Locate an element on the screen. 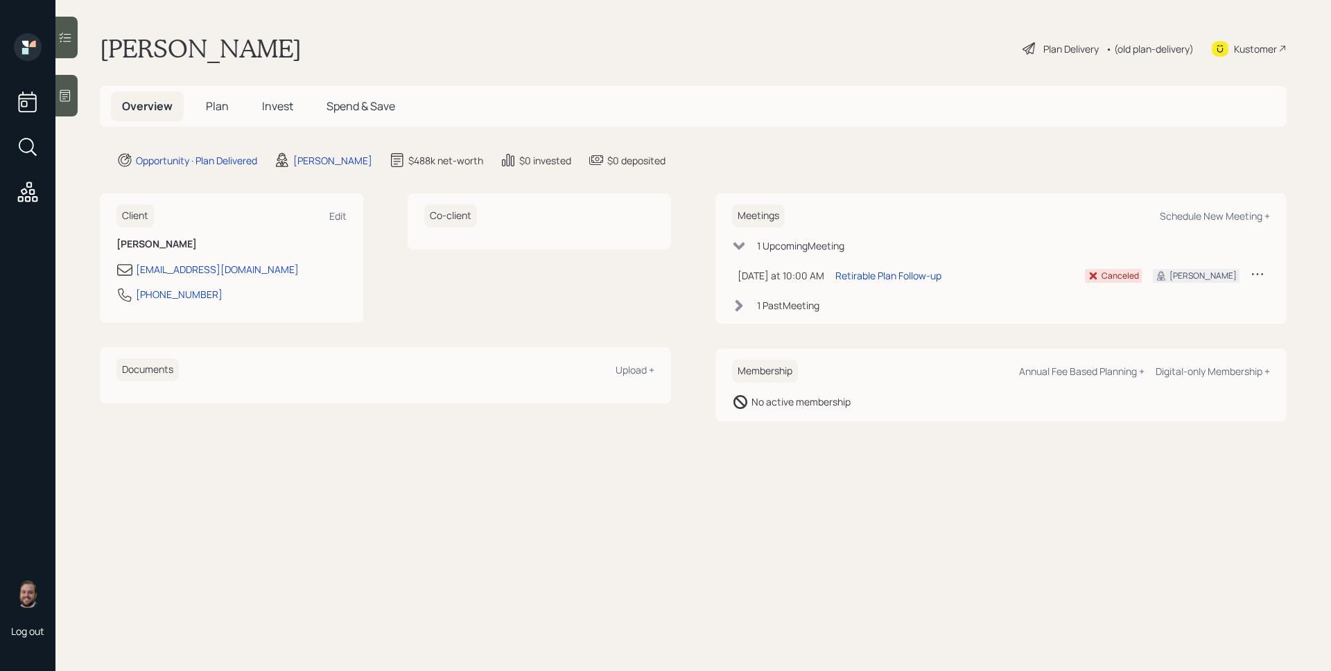  div: Upload + is located at coordinates (635, 370).